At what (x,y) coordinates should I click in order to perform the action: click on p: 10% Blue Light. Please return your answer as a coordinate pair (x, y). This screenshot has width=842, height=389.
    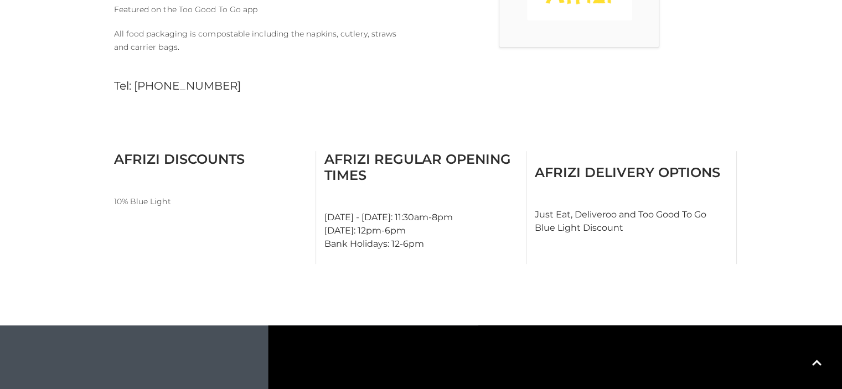
    Looking at the image, I should click on (210, 202).